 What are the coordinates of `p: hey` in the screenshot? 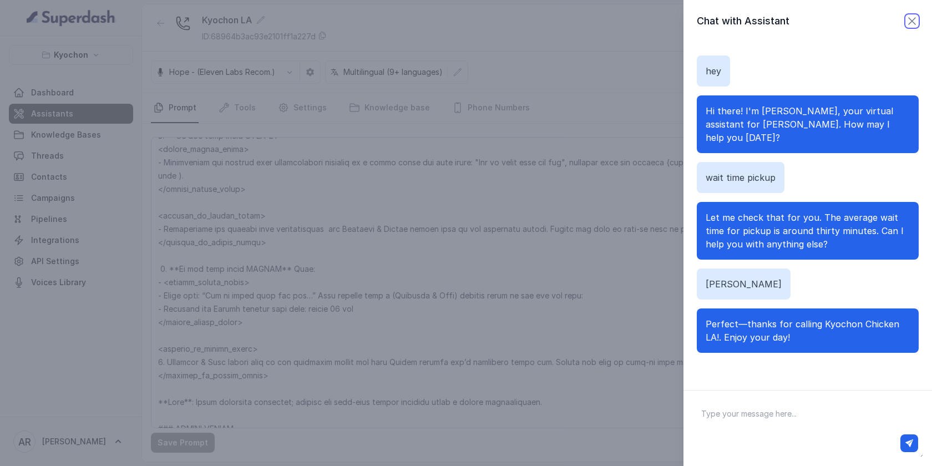 It's located at (713, 71).